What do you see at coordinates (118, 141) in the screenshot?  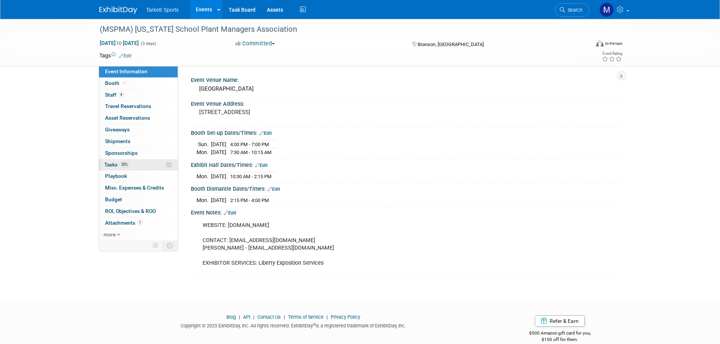 I see `span: Shipments` at bounding box center [118, 141].